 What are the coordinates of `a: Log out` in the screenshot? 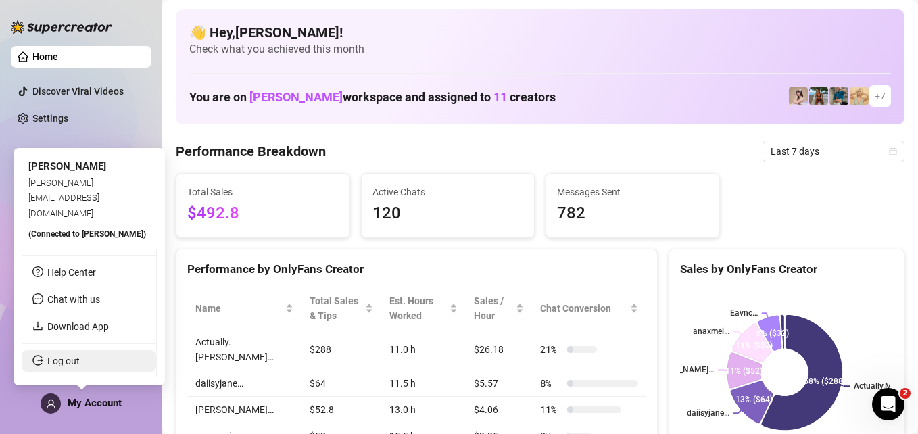 It's located at (64, 361).